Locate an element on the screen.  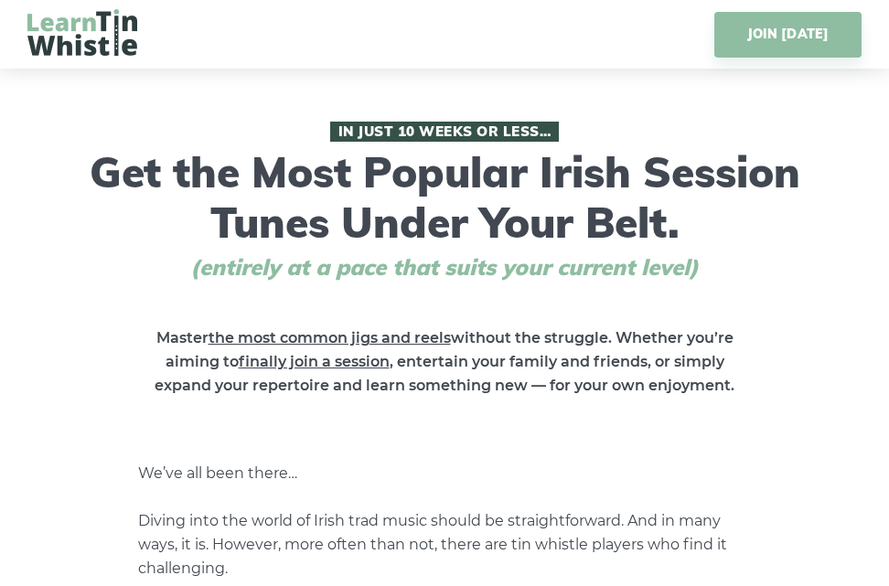
span: In Just 10 Weeks or Less… is located at coordinates (444, 132).